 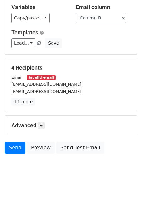 I want to click on h5: Advanced, so click(x=71, y=126).